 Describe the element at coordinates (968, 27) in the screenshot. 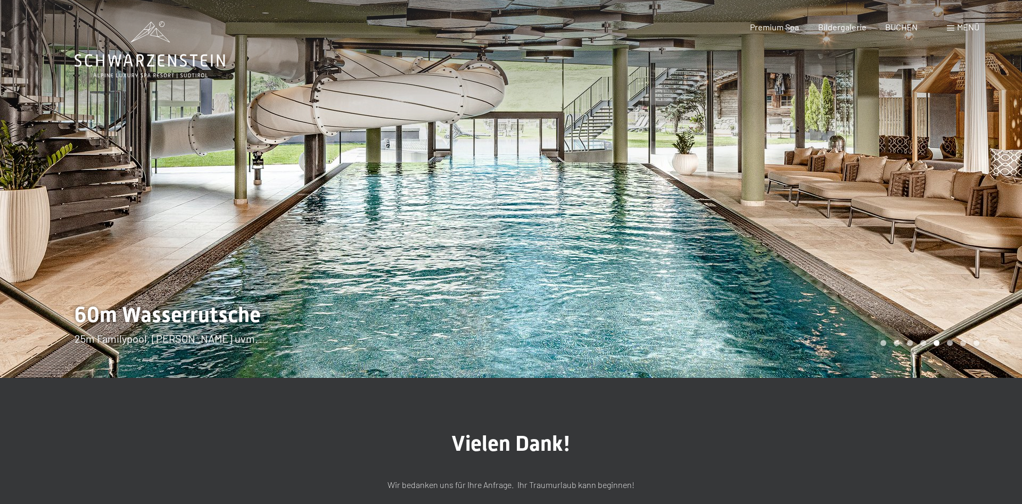

I see `span: Menü` at that location.